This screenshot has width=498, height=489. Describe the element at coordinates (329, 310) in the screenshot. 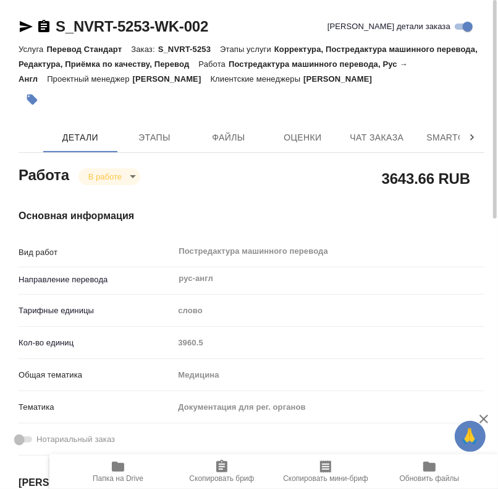

I see `div: слово` at that location.